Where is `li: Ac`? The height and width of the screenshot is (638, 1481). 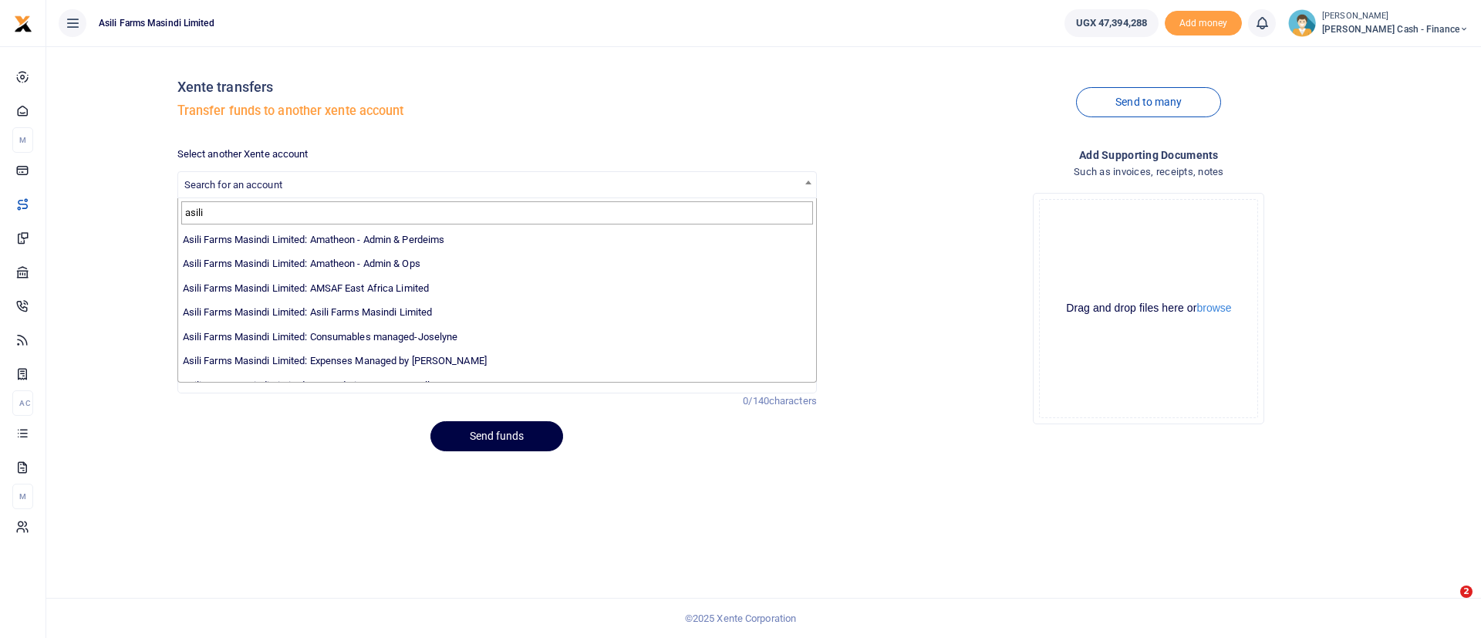
li: Ac is located at coordinates (22, 403).